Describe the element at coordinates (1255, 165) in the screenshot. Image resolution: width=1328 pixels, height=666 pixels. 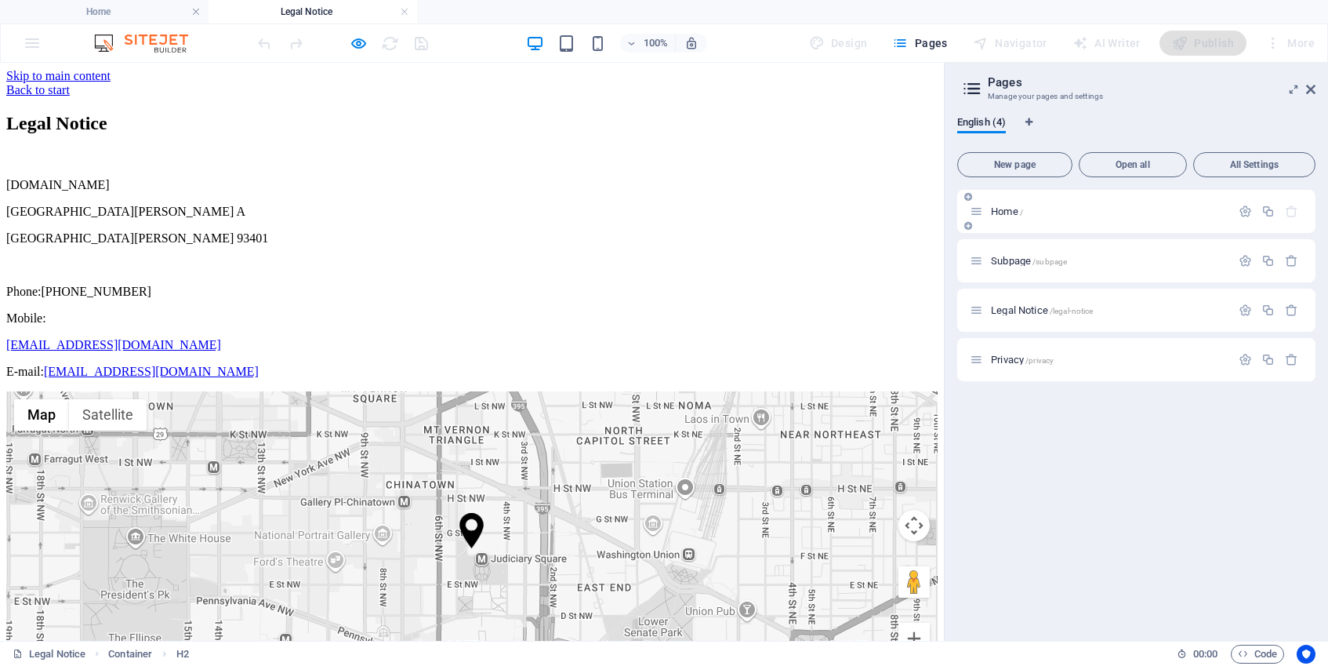
I see `button: All Settings` at that location.